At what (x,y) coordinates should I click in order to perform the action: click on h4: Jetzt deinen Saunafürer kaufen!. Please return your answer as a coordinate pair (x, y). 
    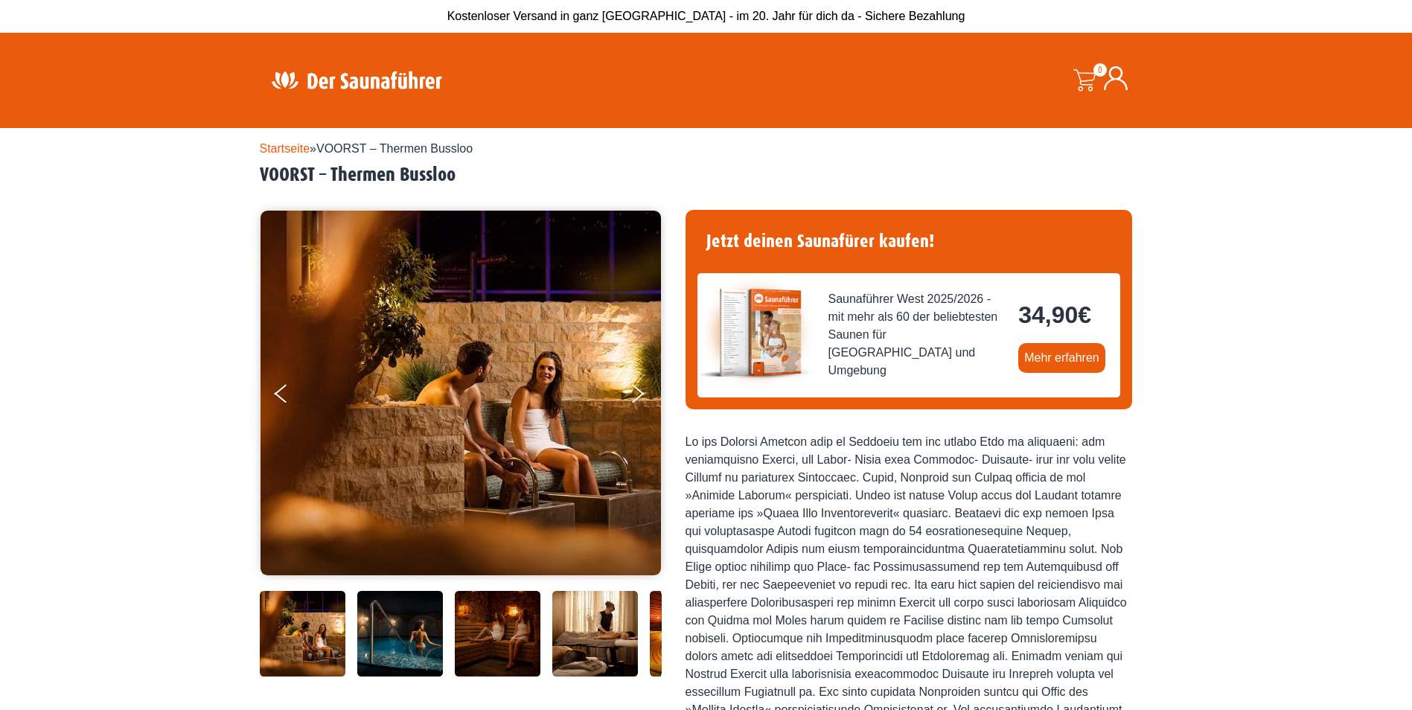
    Looking at the image, I should click on (909, 241).